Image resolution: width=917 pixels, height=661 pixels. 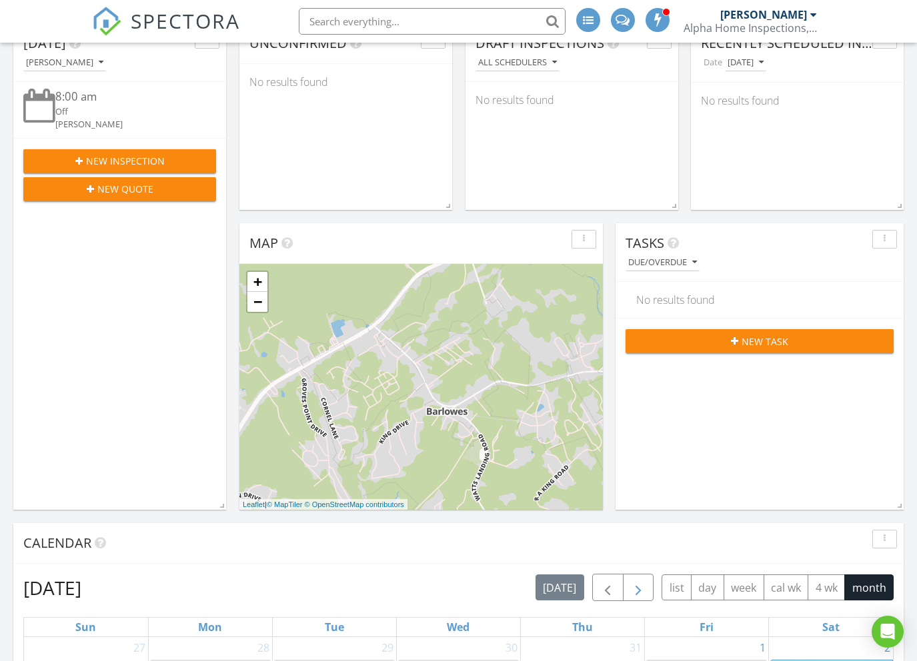 What do you see at coordinates (786, 587) in the screenshot?
I see `button: cal wk` at bounding box center [786, 587].